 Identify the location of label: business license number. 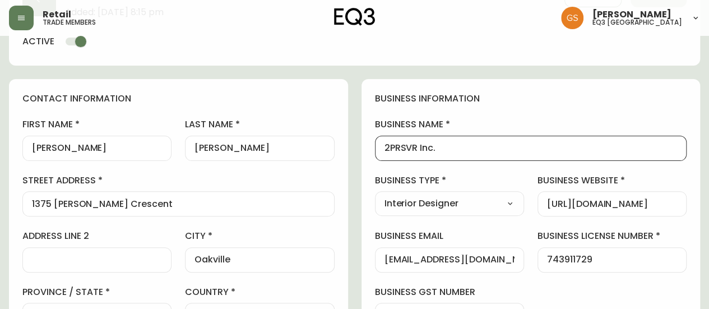
(612, 236).